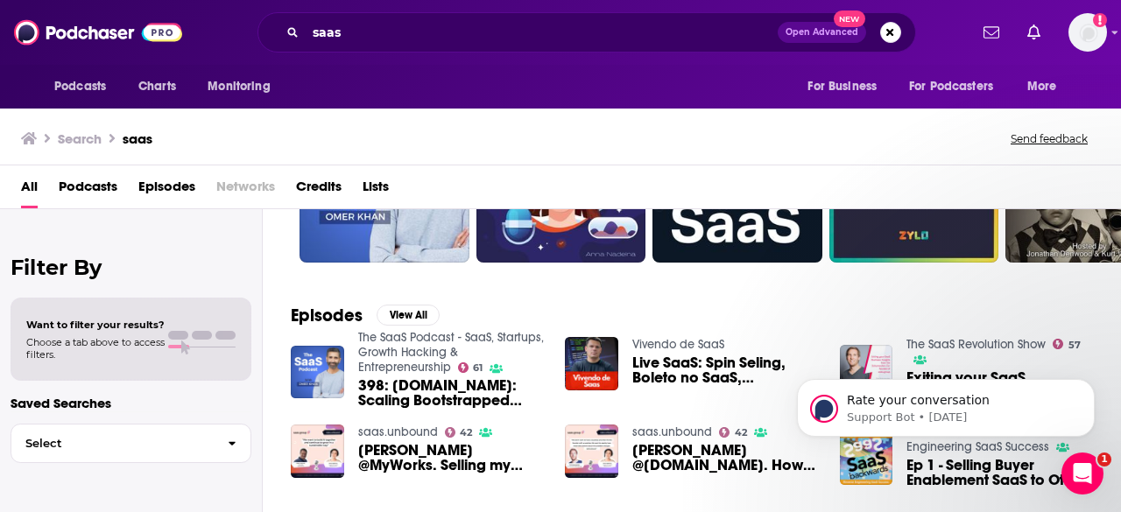  What do you see at coordinates (245, 190) in the screenshot?
I see `span: Networks` at bounding box center [245, 190].